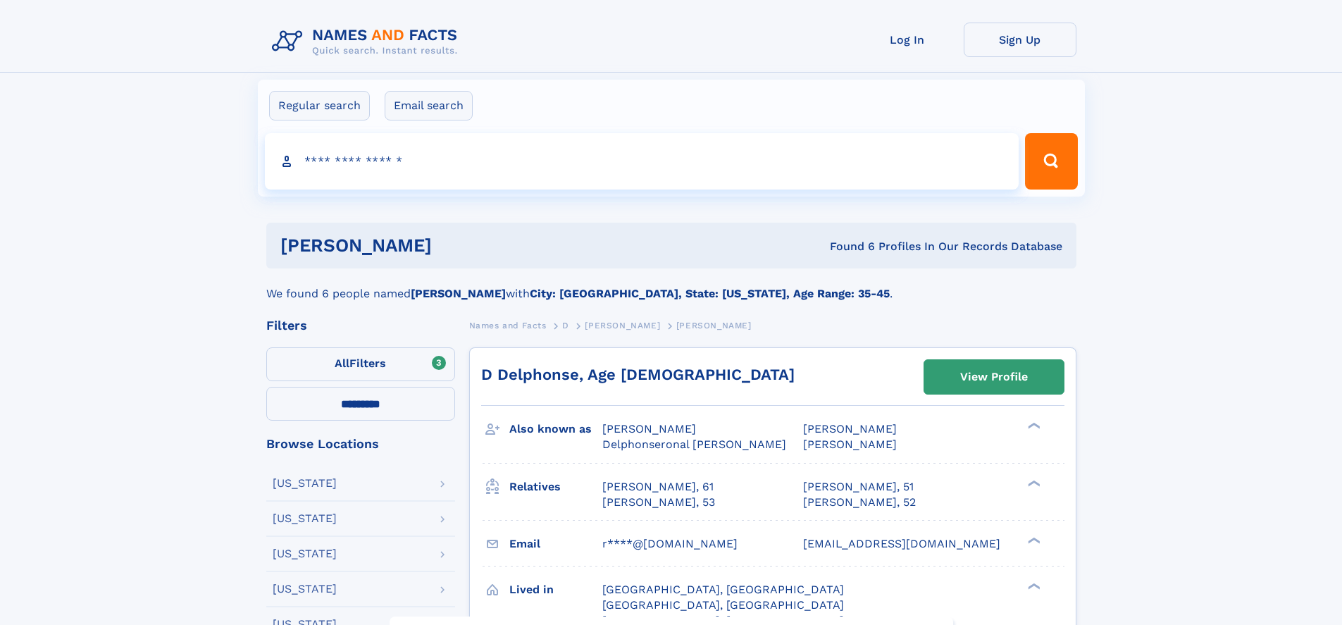 This screenshot has height=625, width=1342. I want to click on div: We found 6 people named with ., so click(671, 285).